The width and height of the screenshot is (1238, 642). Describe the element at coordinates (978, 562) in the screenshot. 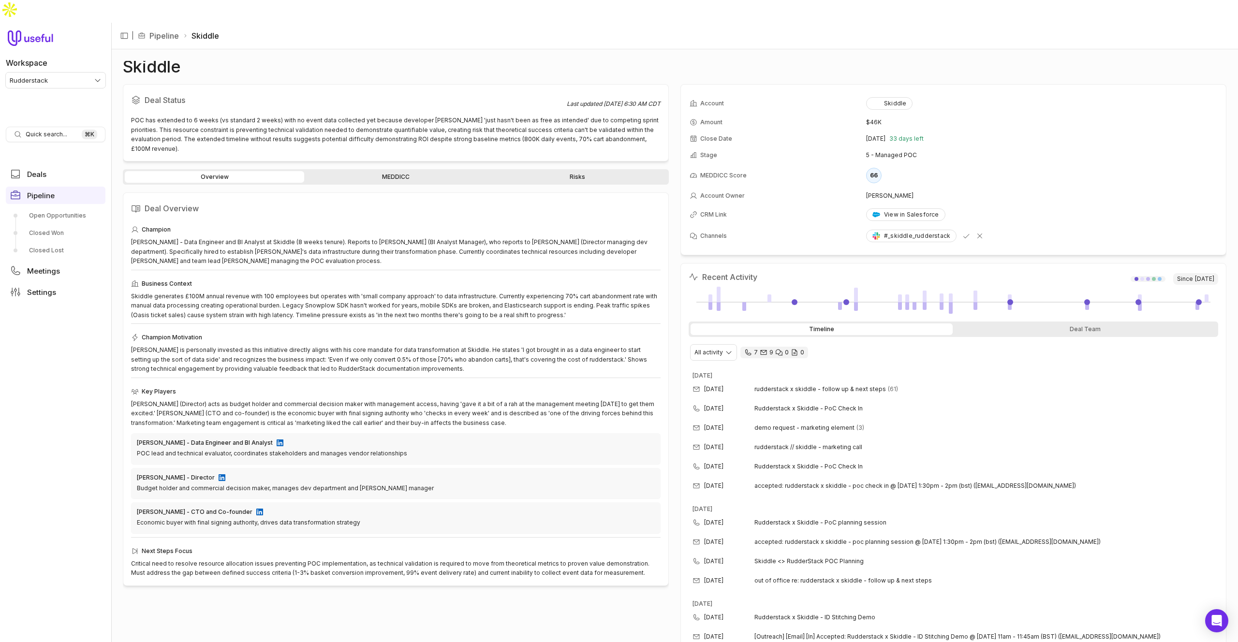

I see `span: Skiddle <> RudderStack POC Planning` at that location.